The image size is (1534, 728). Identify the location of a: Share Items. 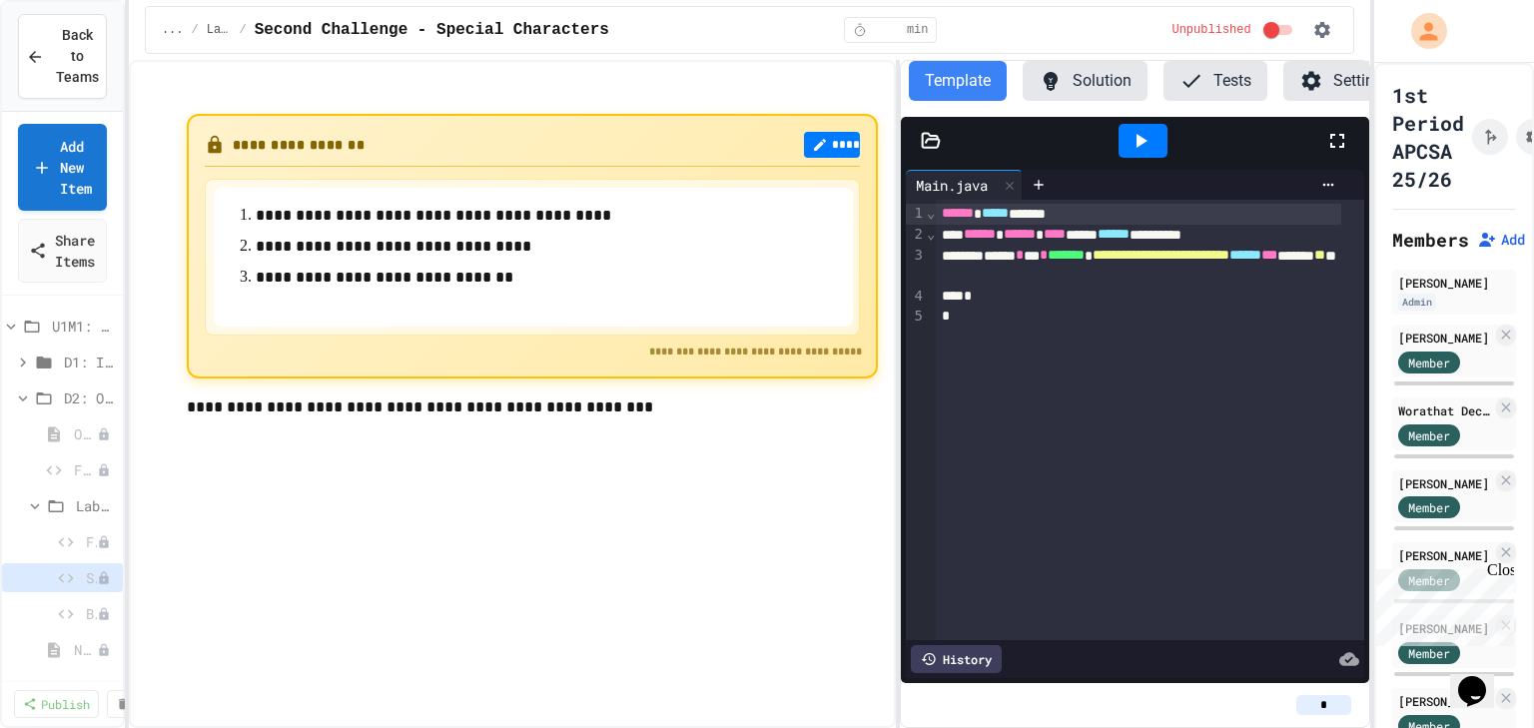
(62, 251).